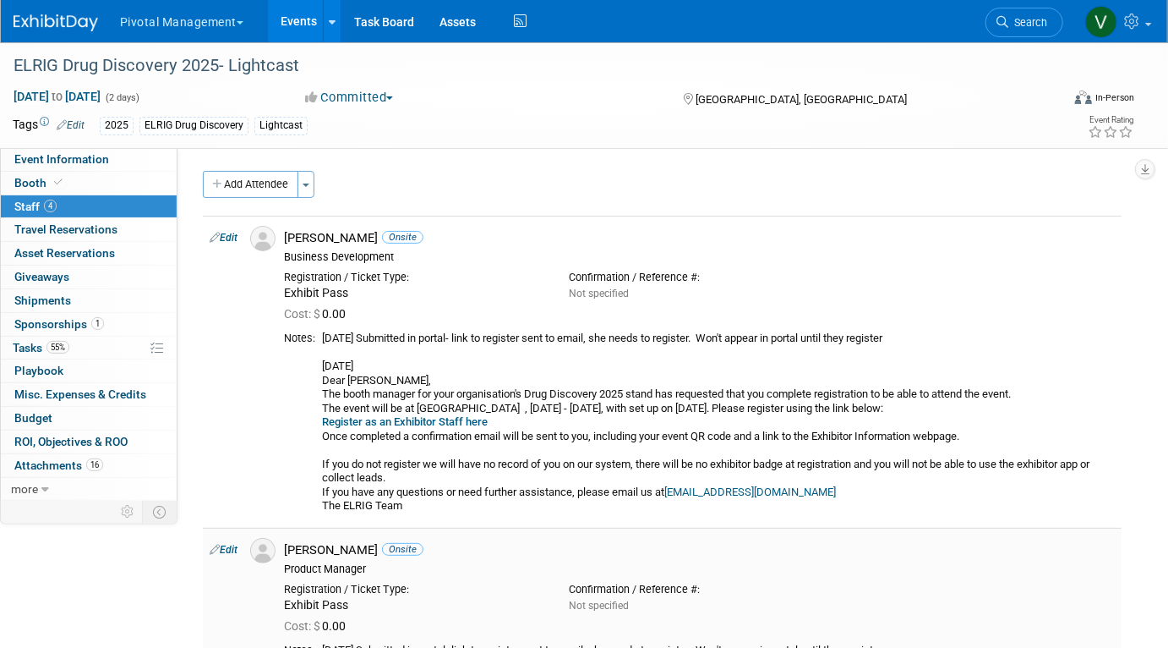 Image resolution: width=1168 pixels, height=648 pixels. What do you see at coordinates (1111, 120) in the screenshot?
I see `div: Event Rating` at bounding box center [1111, 120].